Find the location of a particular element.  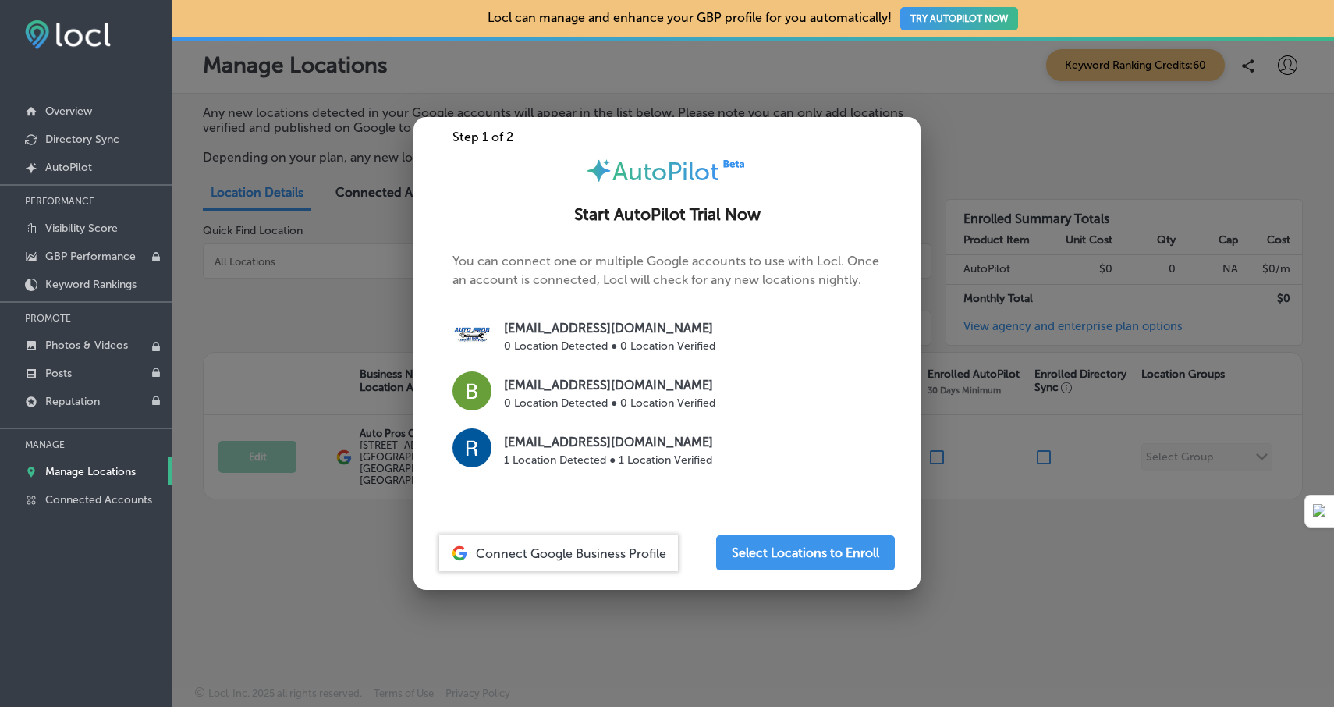

p: Reputation is located at coordinates (73, 401).